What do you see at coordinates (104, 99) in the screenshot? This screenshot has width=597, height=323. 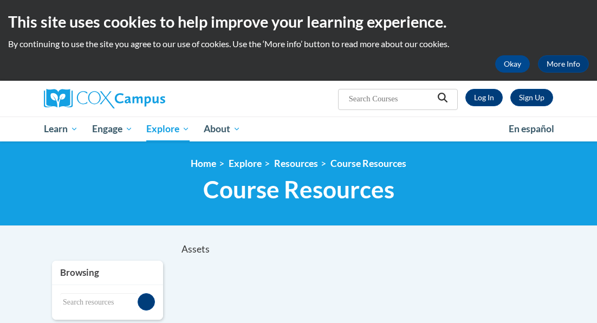 I see `img: Cox Campus` at bounding box center [104, 99].